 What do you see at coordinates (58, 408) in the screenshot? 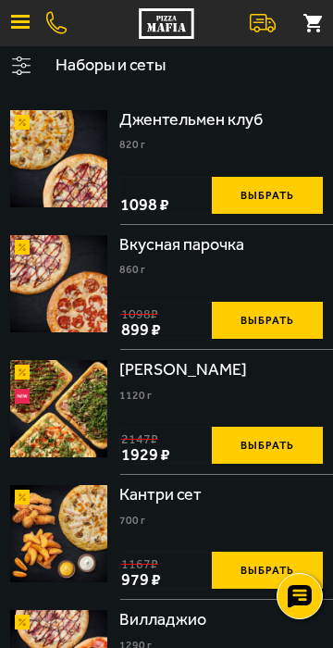
I see `a: АкционныйНовинкаМама Миа` at bounding box center [58, 408].